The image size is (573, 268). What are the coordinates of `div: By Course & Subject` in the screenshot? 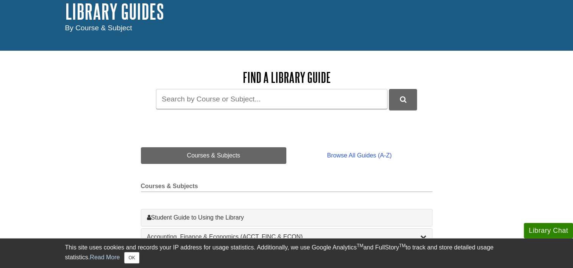 It's located at (286, 28).